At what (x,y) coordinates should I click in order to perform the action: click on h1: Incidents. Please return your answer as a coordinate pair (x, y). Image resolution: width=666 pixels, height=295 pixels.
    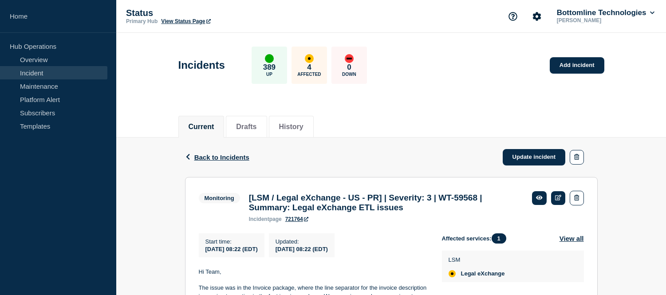
    Looking at the image, I should click on (201, 65).